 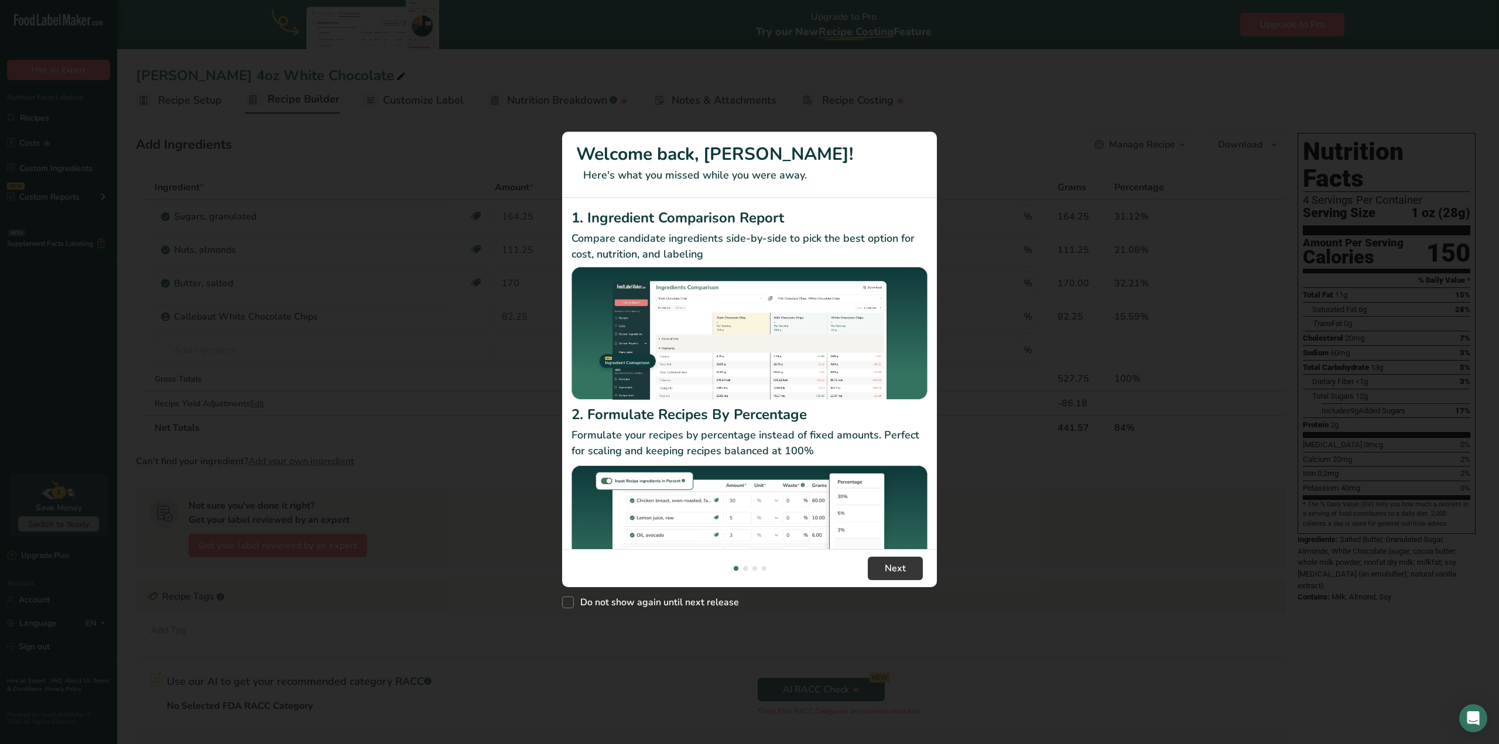 I want to click on p: Formulate your recipes by percentage instead of fixed amounts. Perfect for scaling and keeping re..., so click(x=750, y=443).